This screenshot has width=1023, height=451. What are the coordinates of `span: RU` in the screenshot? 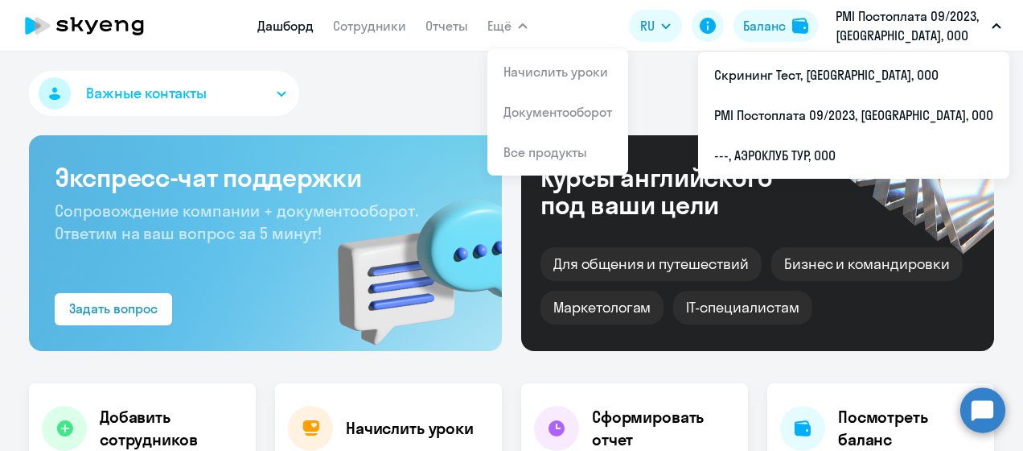 It's located at (648, 26).